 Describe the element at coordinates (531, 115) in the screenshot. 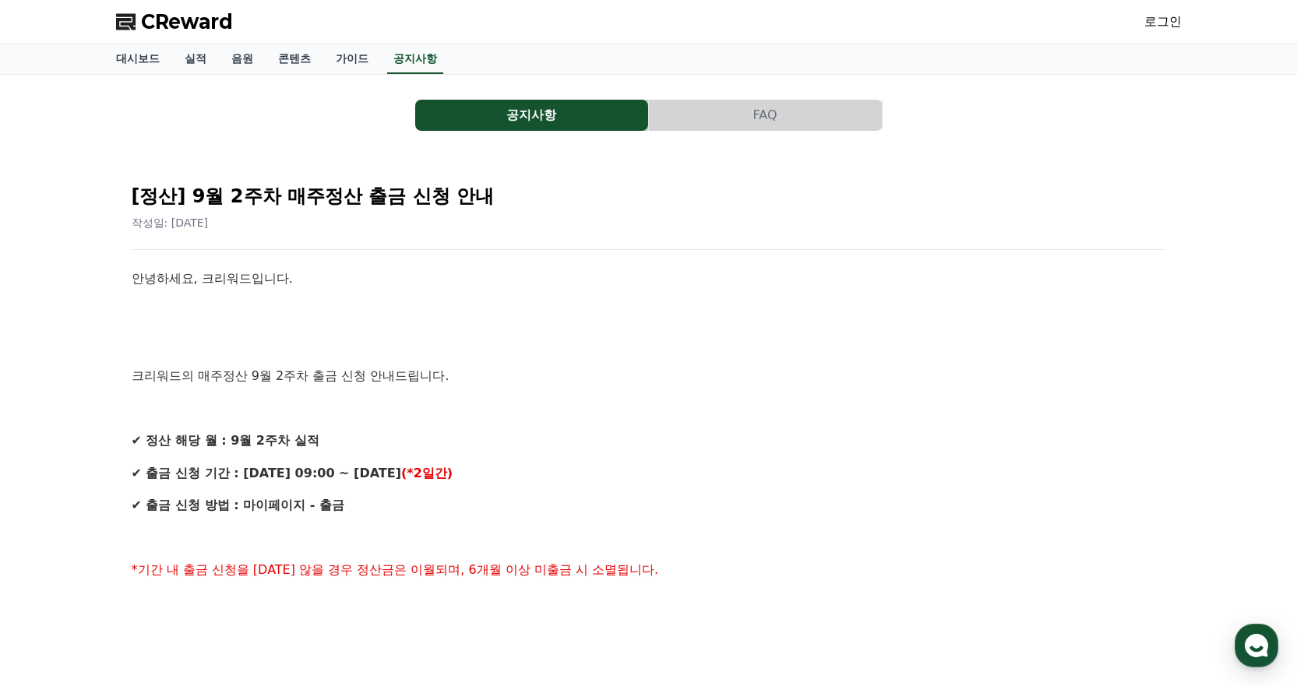

I see `button: 공지사항` at that location.